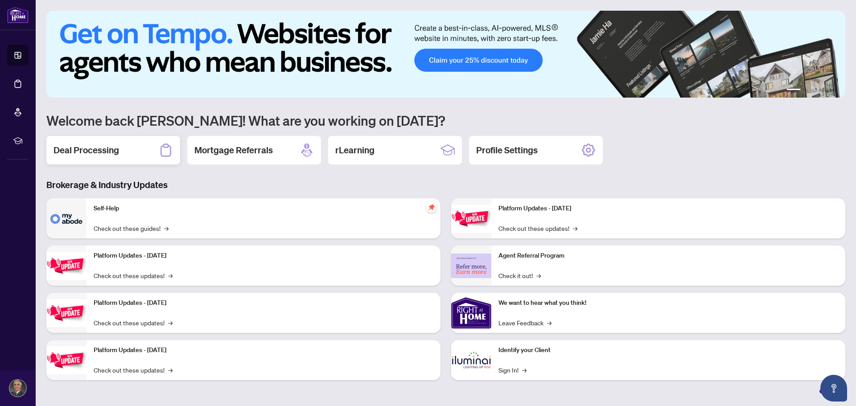 Image resolution: width=856 pixels, height=406 pixels. I want to click on p: Self-Help, so click(263, 209).